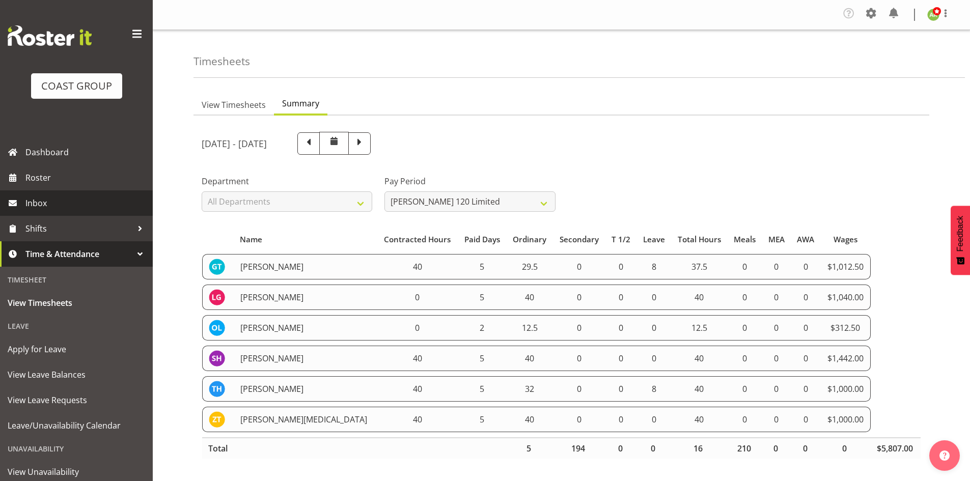  I want to click on div: Meals, so click(744, 239).